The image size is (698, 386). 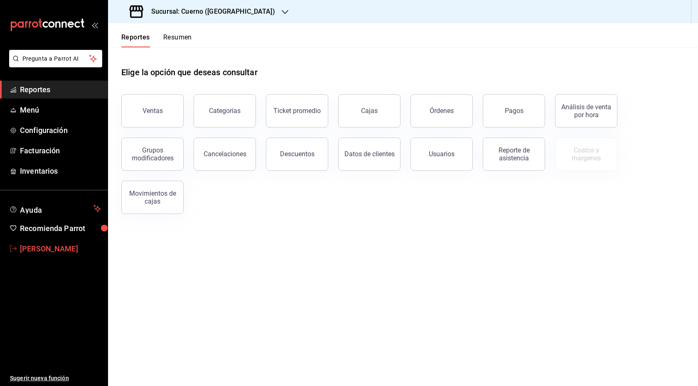 I want to click on span: Sugerir nueva función, so click(x=55, y=378).